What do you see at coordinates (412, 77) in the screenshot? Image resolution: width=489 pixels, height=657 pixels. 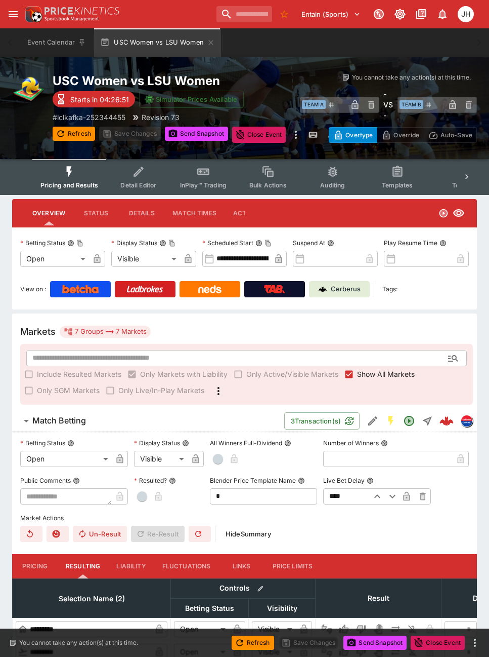 I see `p: You cannot take any action(s) at this time.` at bounding box center [412, 77].